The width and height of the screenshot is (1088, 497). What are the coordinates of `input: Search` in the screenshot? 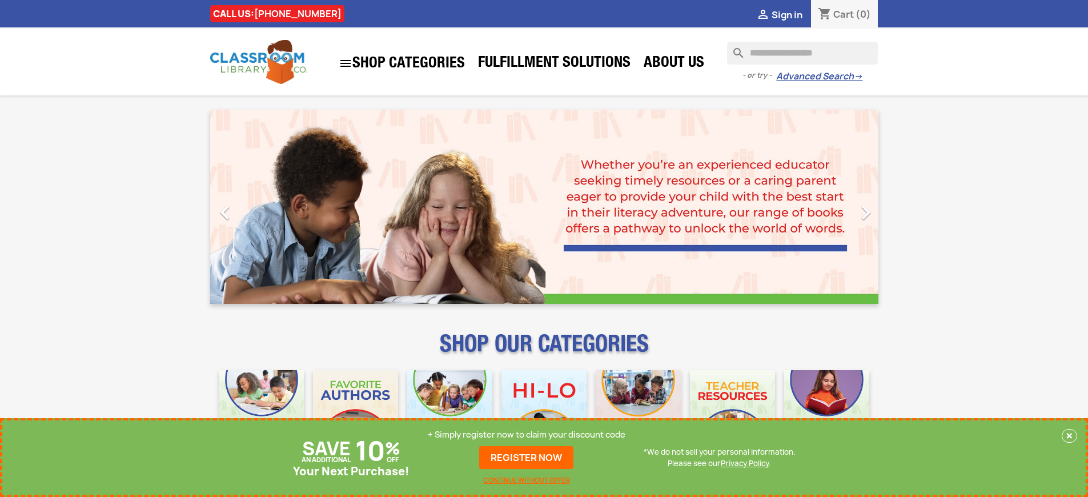 It's located at (803, 53).